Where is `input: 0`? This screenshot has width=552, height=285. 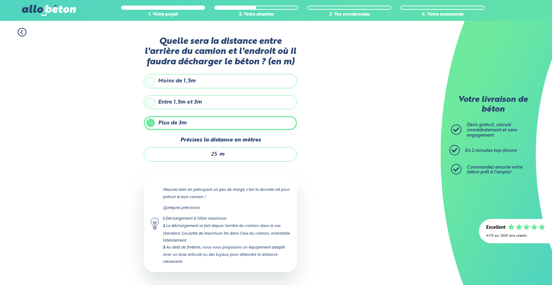
input: 0 is located at coordinates (184, 155).